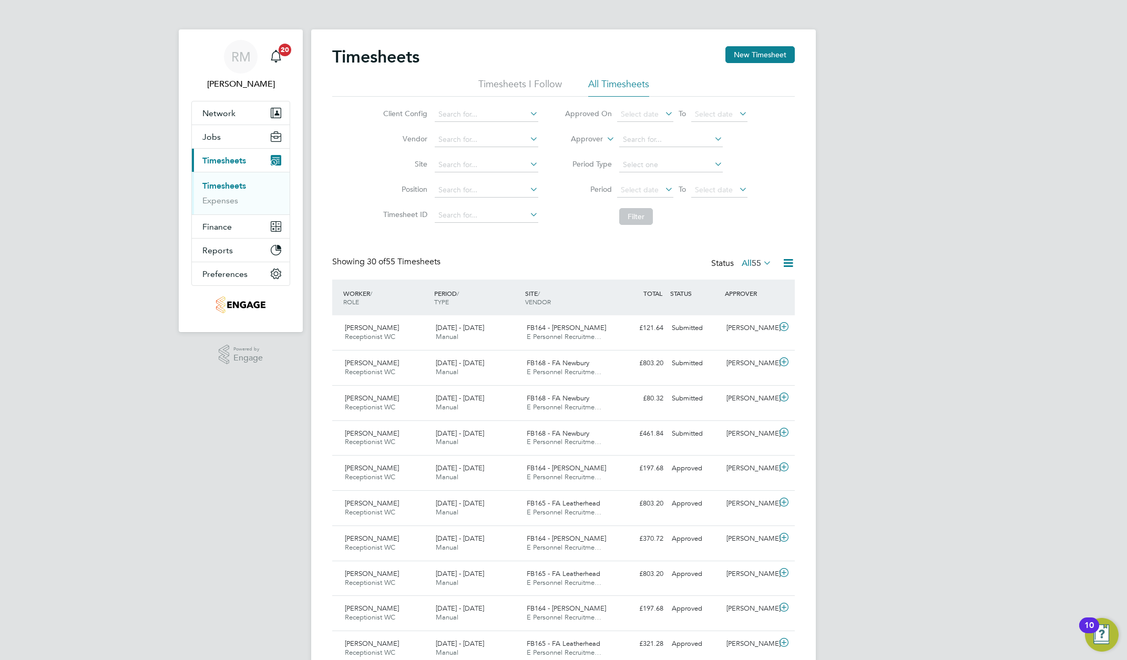 Image resolution: width=1127 pixels, height=660 pixels. Describe the element at coordinates (749, 293) in the screenshot. I see `div: APPROVER` at that location.